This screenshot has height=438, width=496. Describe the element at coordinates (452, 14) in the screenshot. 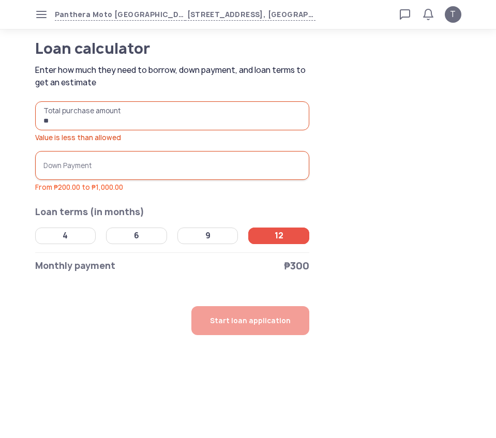

I see `span: T` at that location.